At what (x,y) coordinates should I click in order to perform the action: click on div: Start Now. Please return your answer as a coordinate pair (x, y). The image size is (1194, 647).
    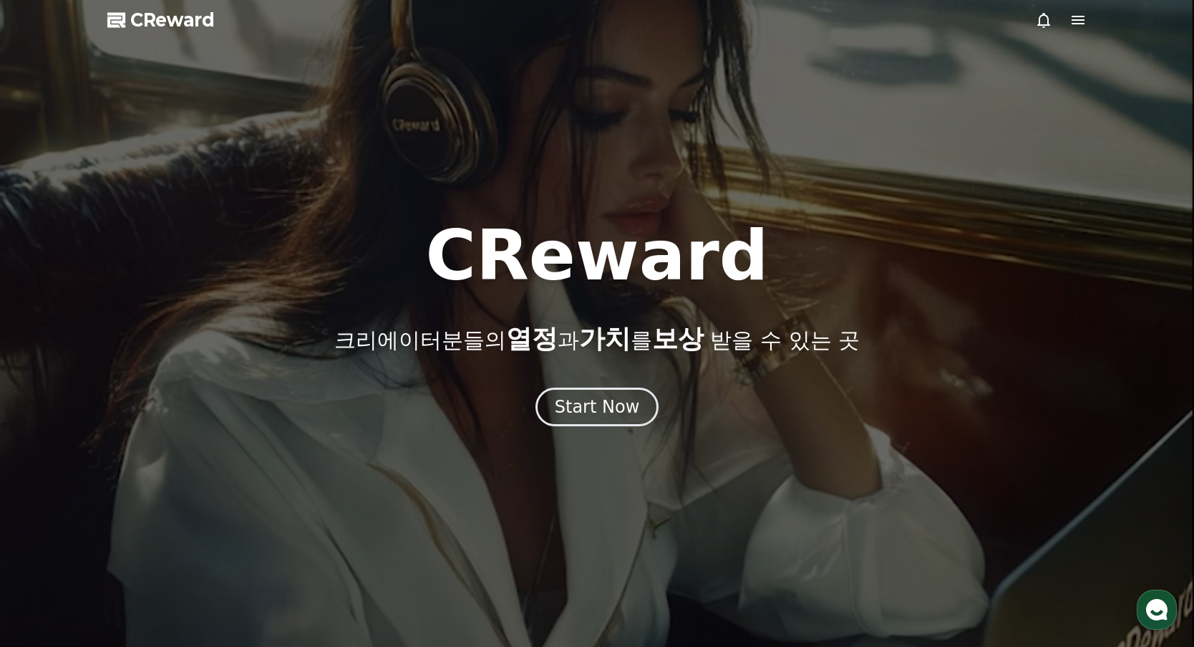
    Looking at the image, I should click on (597, 407).